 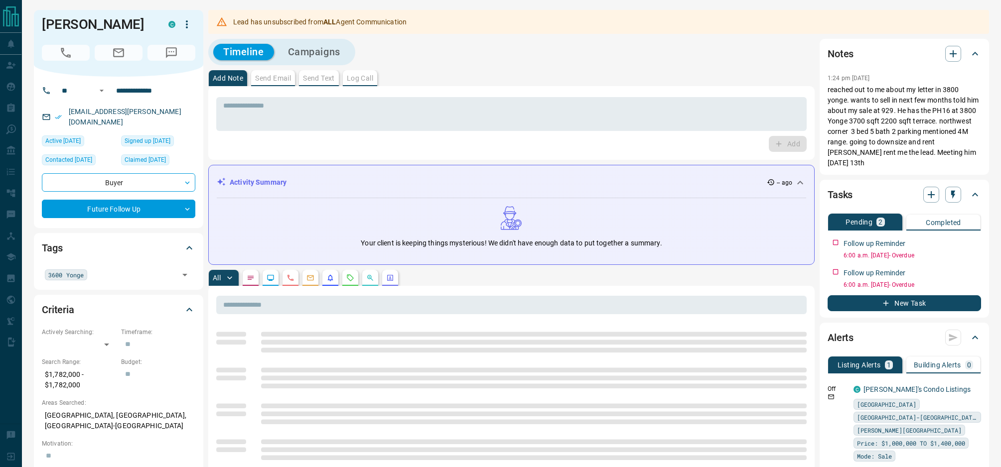 I want to click on div: Lead has unsubscribed from Agent Communication, so click(x=320, y=22).